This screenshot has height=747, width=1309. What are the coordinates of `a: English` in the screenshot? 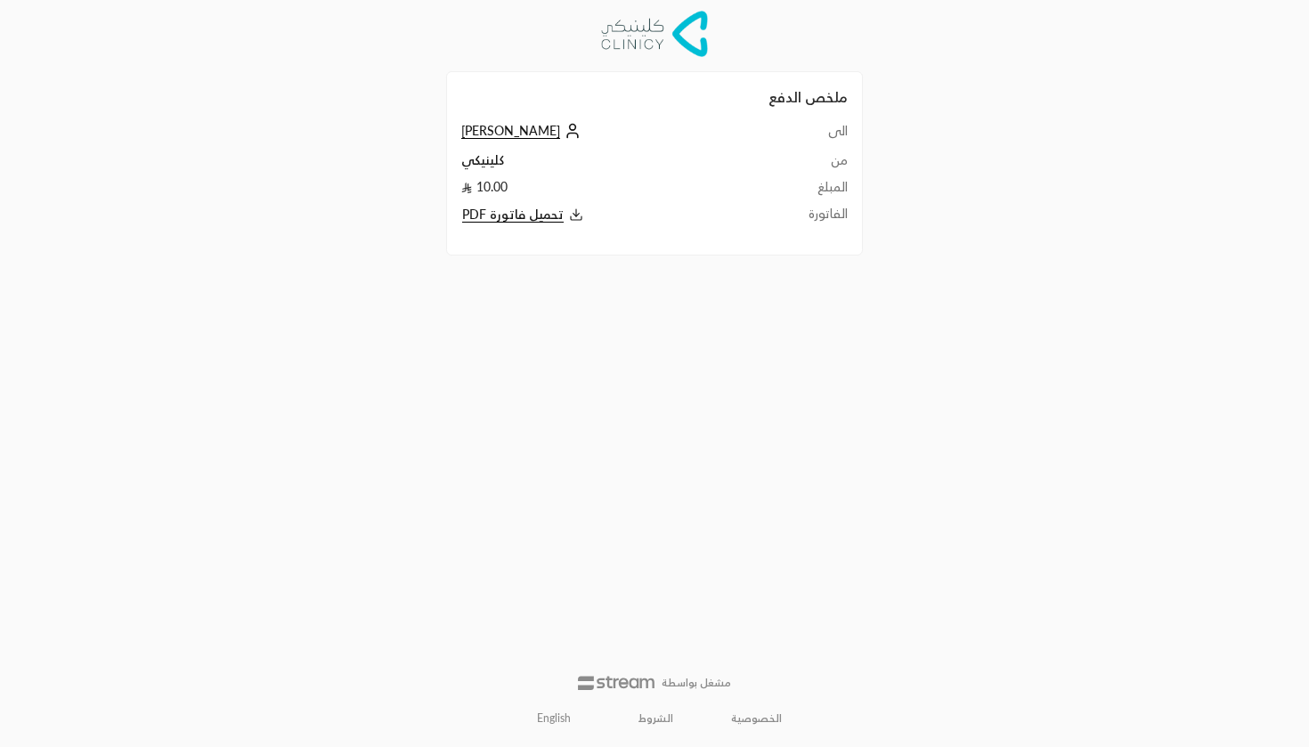 It's located at (554, 719).